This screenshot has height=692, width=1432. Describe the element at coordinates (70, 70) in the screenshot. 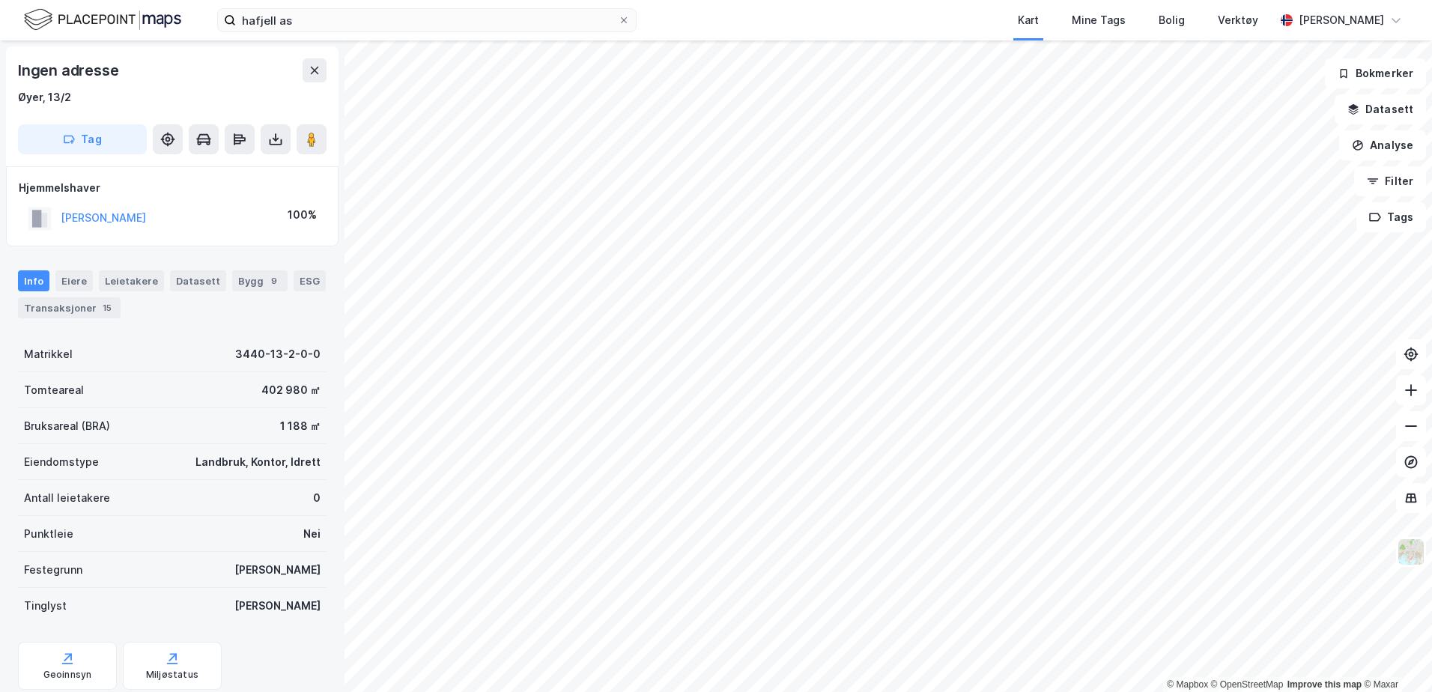

I see `div: Ingen adresse` at that location.